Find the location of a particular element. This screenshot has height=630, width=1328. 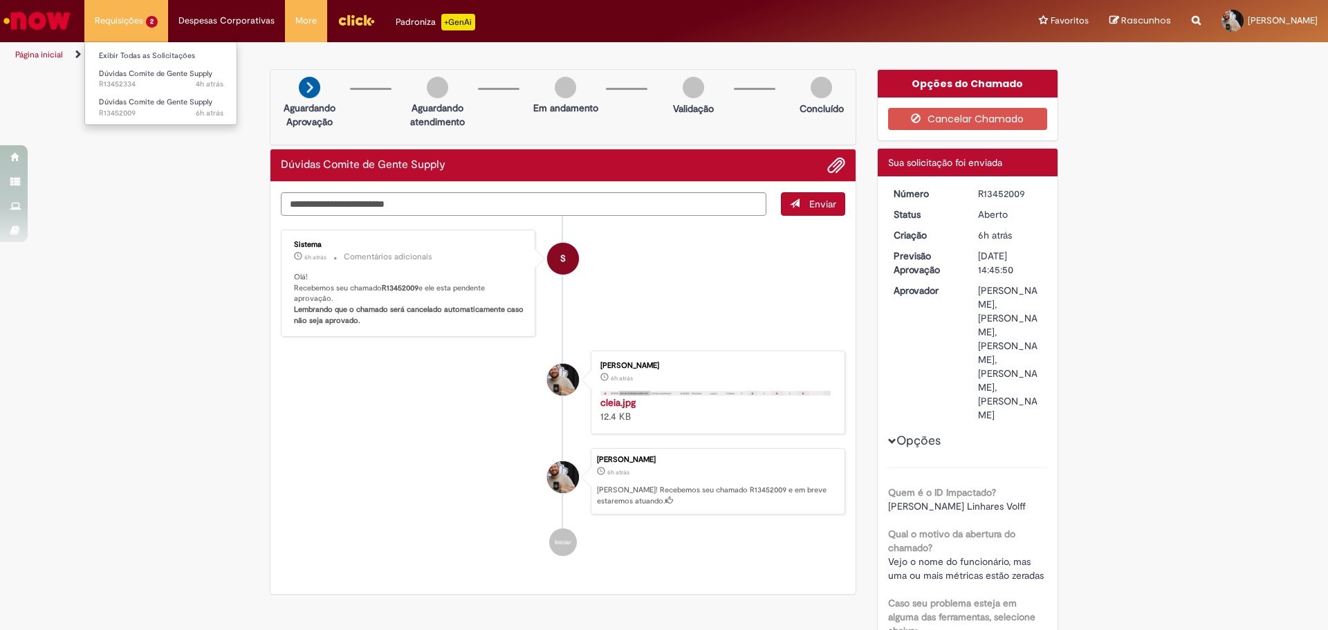

b: Qual o motivo da abertura do chamado? is located at coordinates (951, 541).